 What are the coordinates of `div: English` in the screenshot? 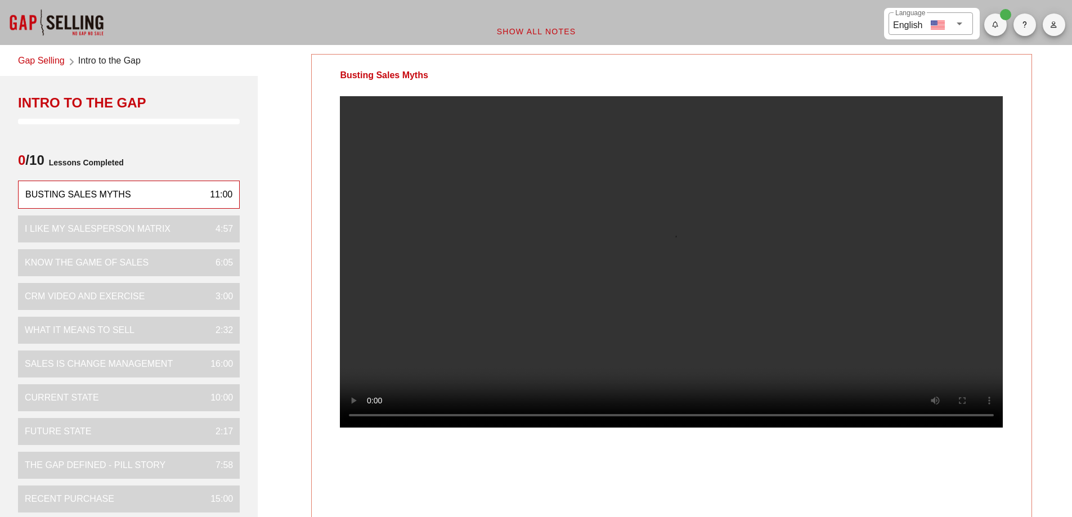 It's located at (908, 24).